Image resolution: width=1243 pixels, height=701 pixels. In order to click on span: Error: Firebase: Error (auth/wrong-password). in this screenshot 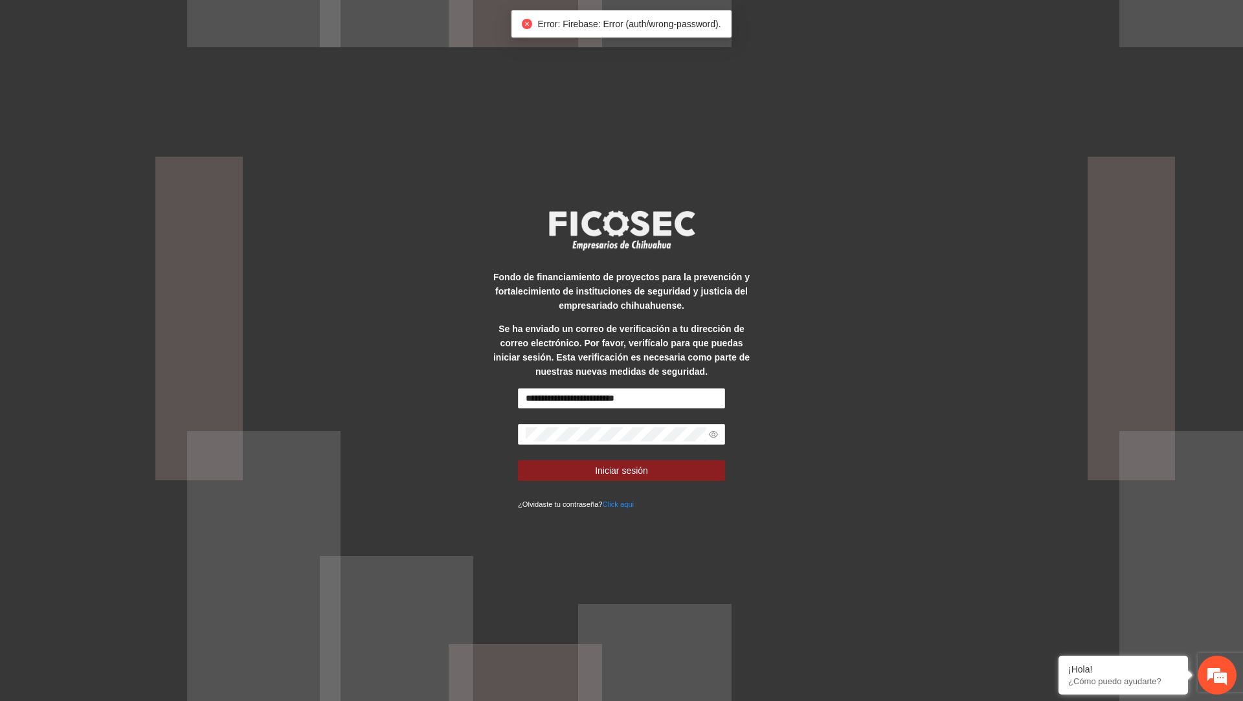, I will do `click(629, 24)`.